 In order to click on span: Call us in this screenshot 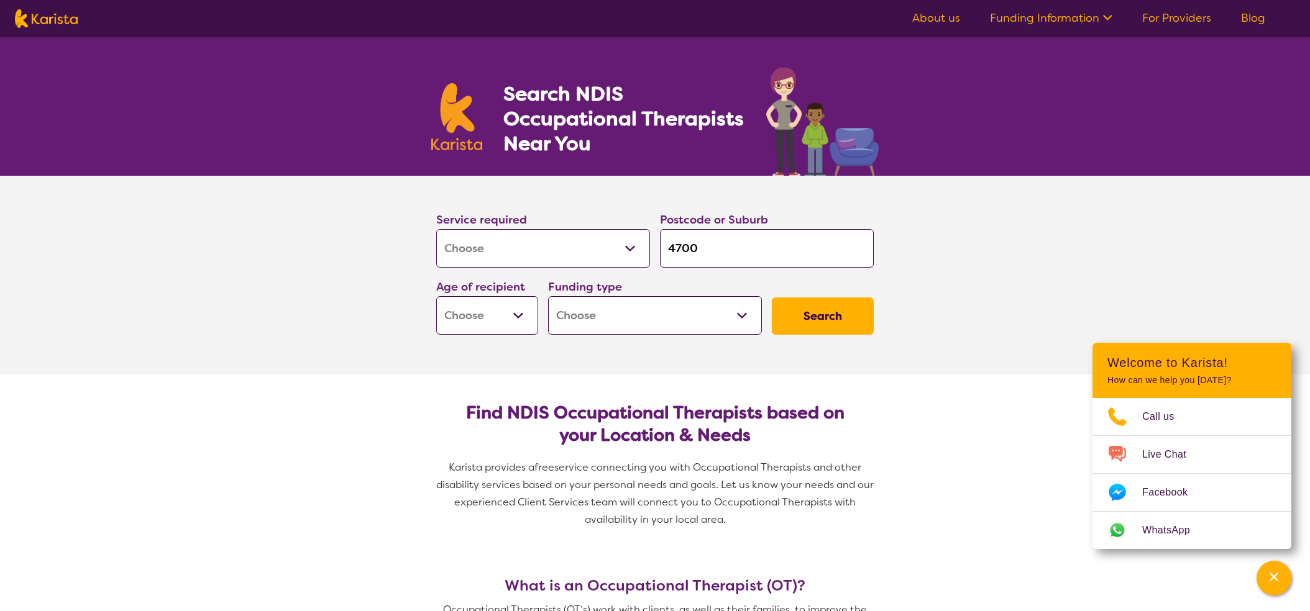, I will do `click(1165, 417)`.